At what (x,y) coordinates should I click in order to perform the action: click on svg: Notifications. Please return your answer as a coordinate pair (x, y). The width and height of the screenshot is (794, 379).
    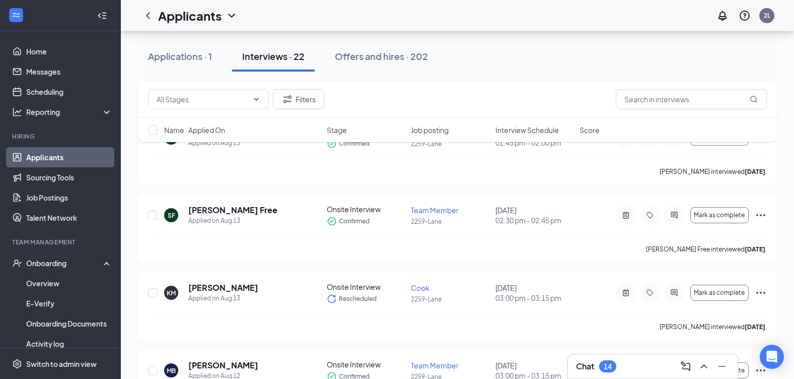
    Looking at the image, I should click on (723, 16).